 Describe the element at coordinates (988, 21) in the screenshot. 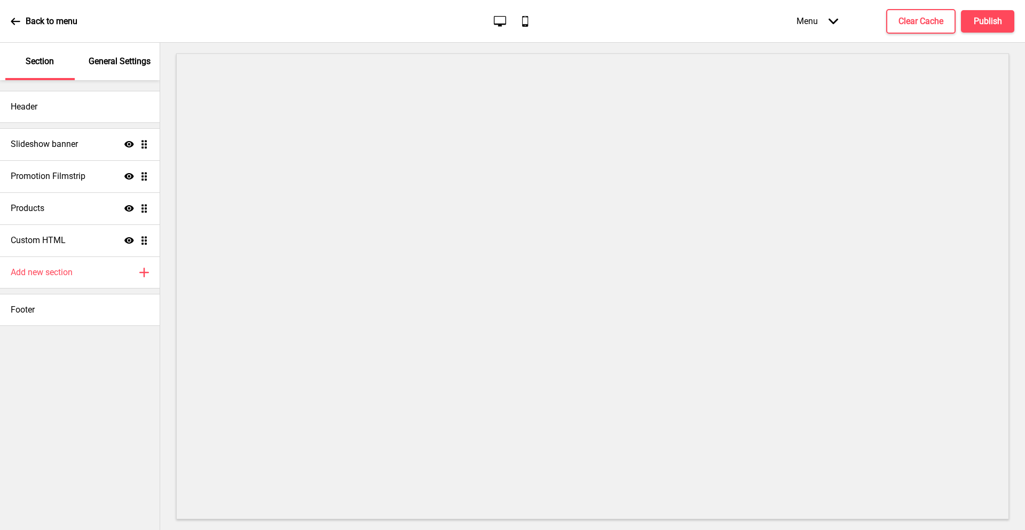

I see `button: Publish` at that location.